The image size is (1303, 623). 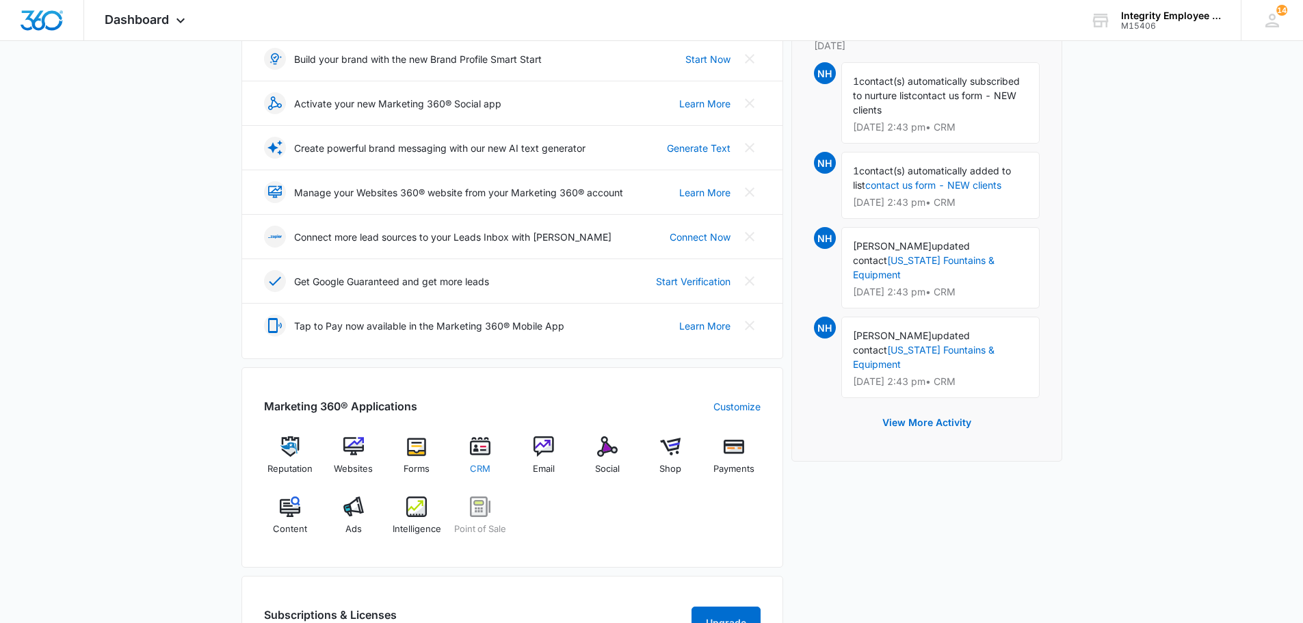 I want to click on a: CRM, so click(x=480, y=461).